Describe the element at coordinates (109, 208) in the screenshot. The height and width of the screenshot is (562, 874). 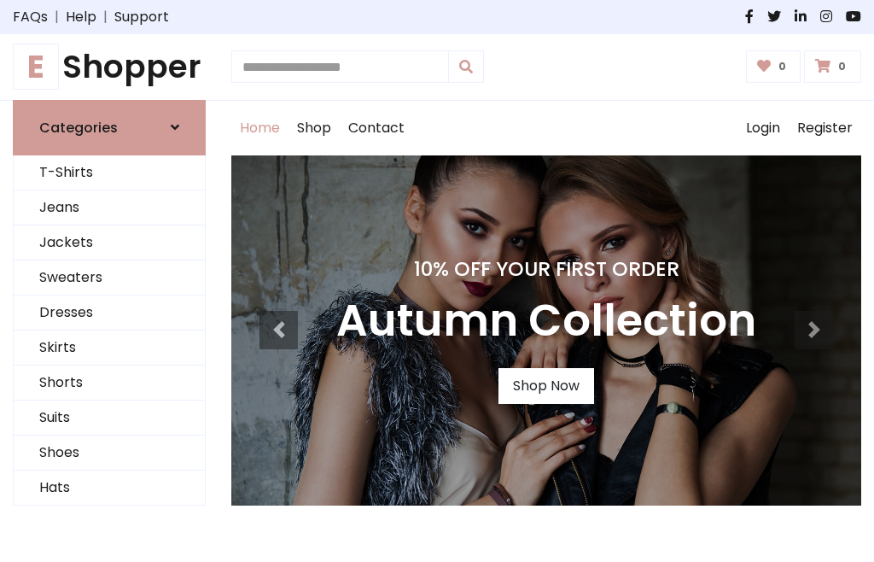
I see `a: Jeans` at that location.